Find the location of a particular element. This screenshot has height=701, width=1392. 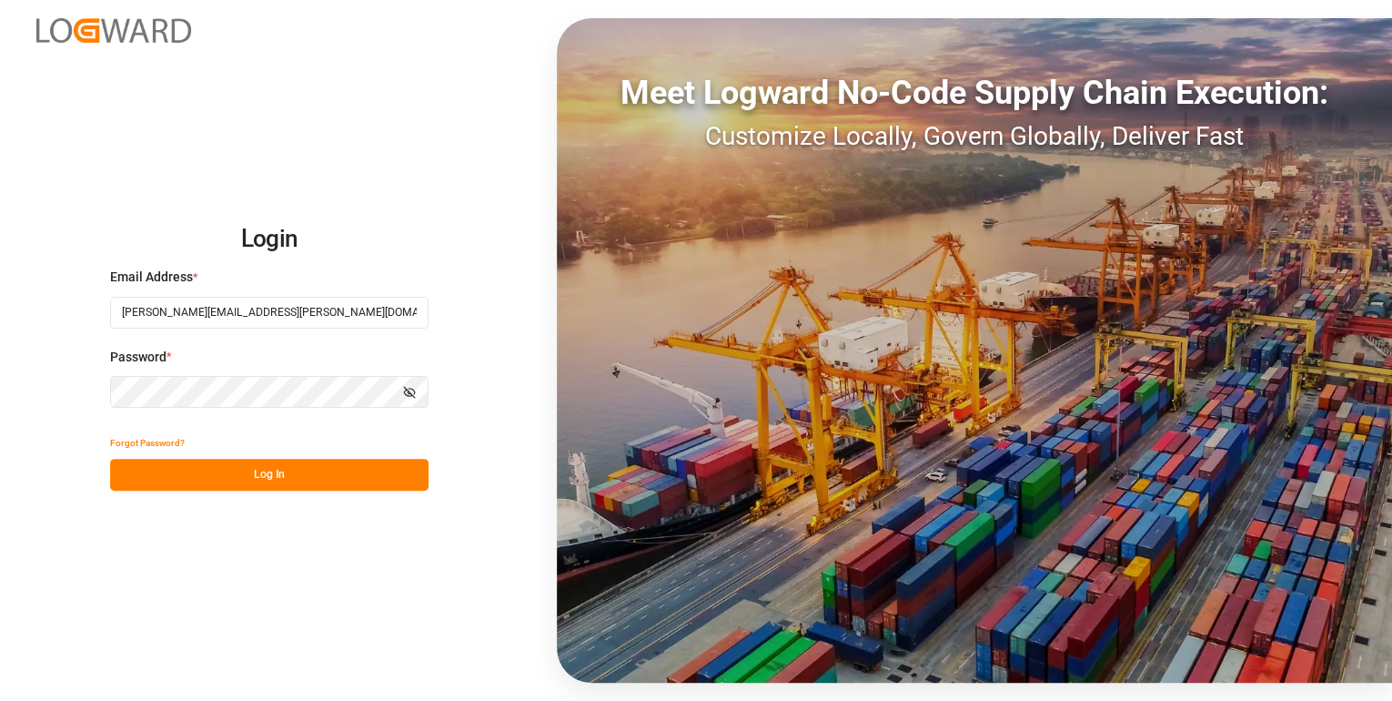

span: Password is located at coordinates (138, 357).